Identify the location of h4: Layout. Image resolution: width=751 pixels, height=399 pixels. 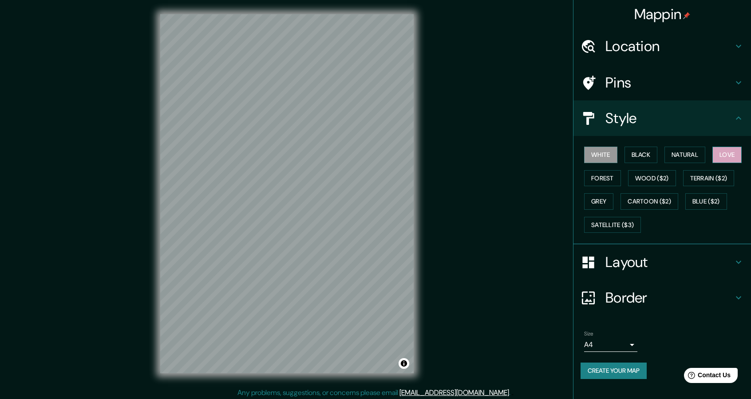
(669, 262).